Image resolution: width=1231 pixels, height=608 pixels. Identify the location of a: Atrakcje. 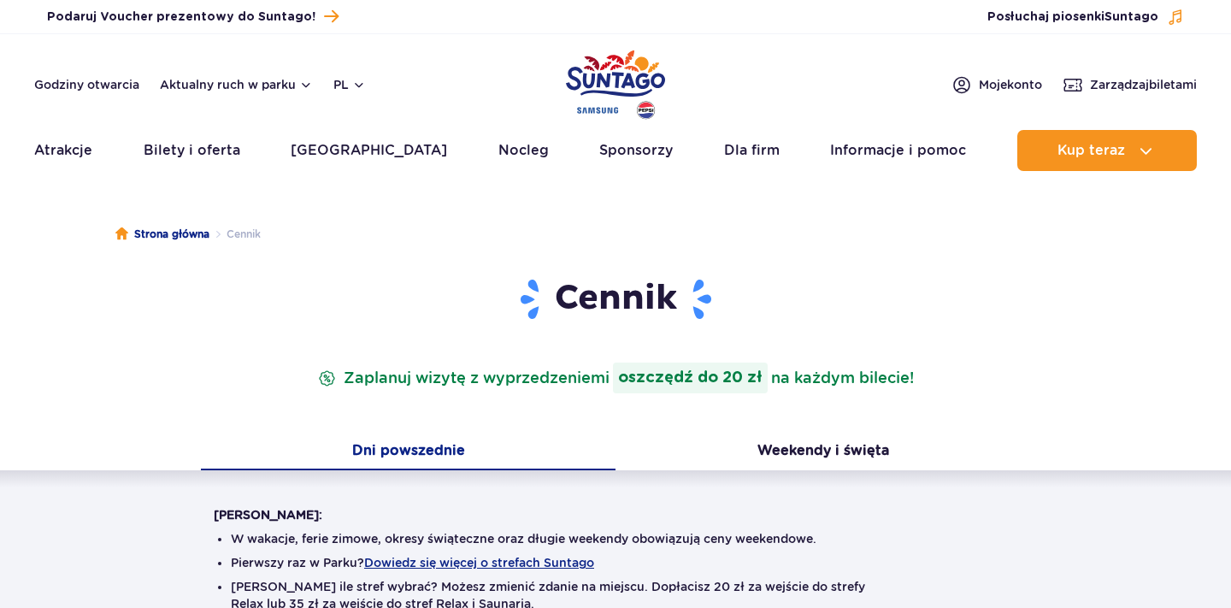
(63, 150).